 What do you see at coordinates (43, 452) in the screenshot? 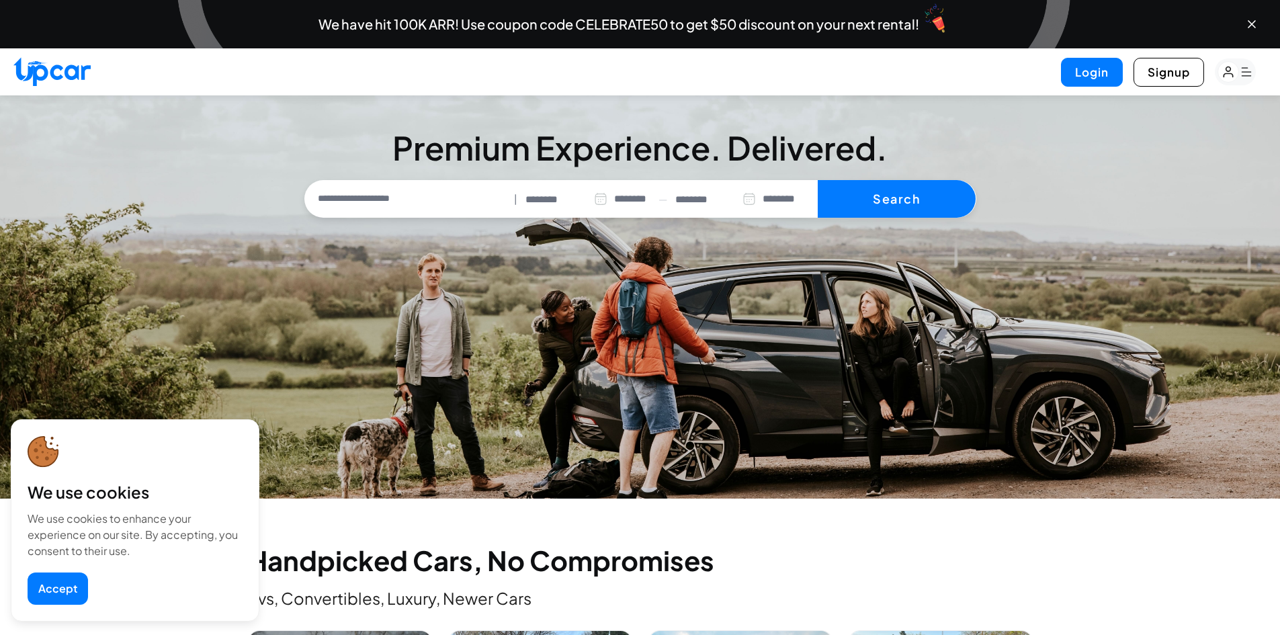
I see `img: cookie-icon.svg` at bounding box center [43, 452].